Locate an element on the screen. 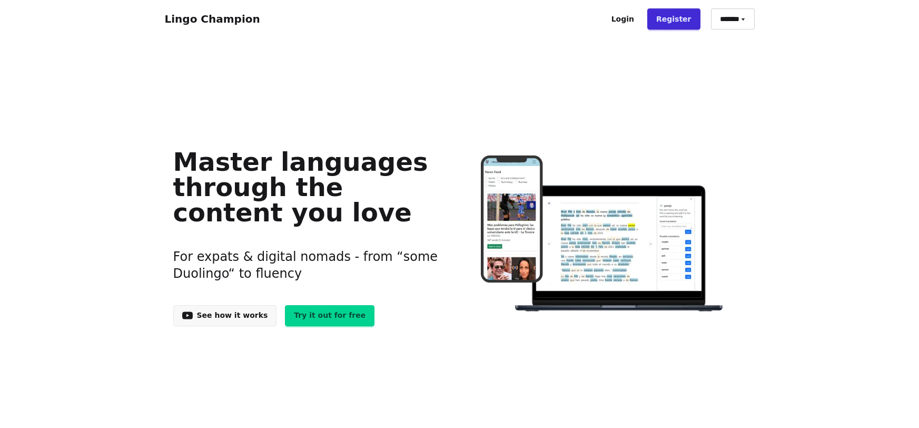  a: Login is located at coordinates (622, 19).